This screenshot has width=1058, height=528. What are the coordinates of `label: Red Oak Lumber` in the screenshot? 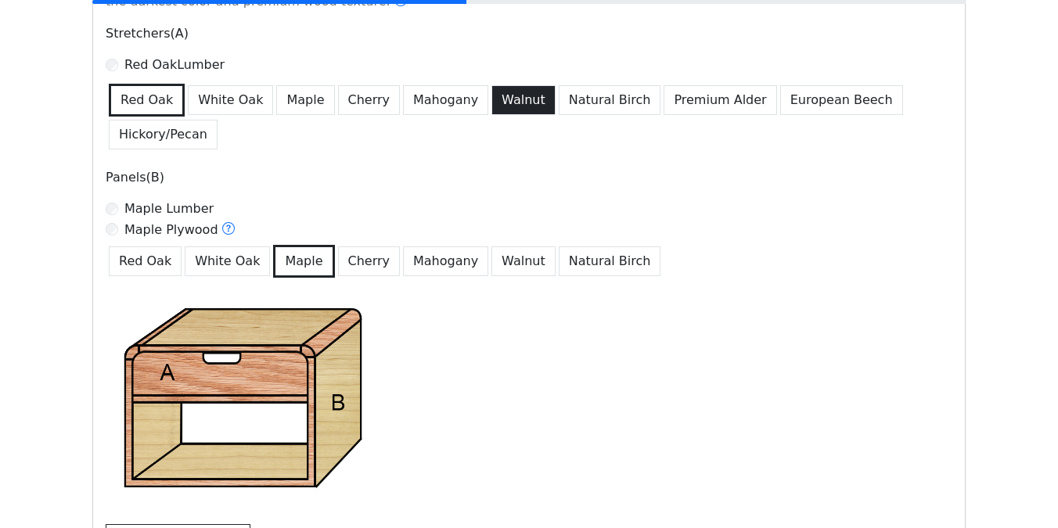 It's located at (175, 65).